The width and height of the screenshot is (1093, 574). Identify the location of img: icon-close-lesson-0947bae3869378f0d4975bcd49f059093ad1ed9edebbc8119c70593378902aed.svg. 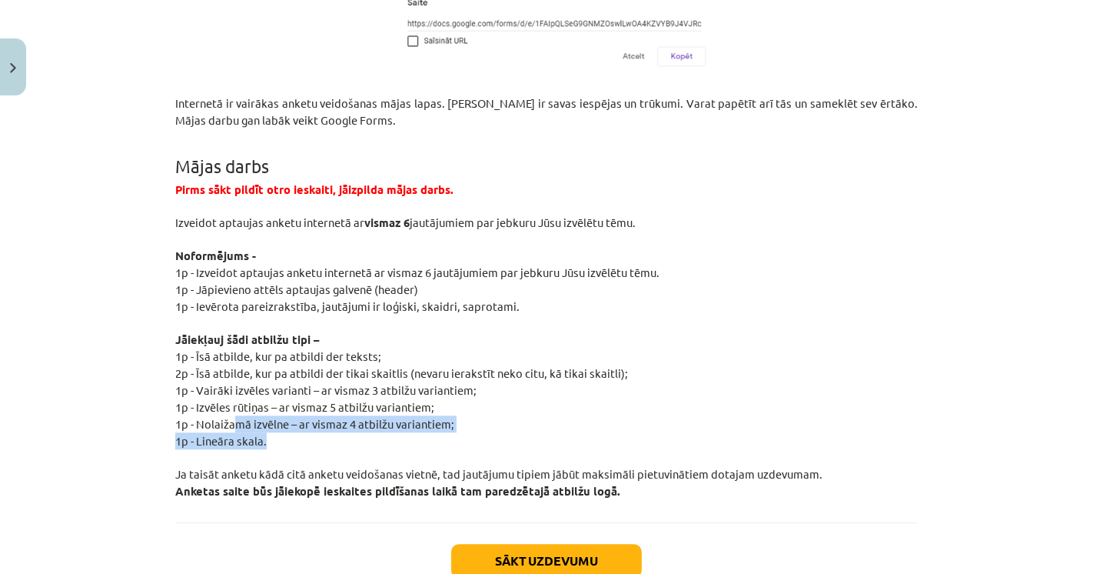
(13, 68).